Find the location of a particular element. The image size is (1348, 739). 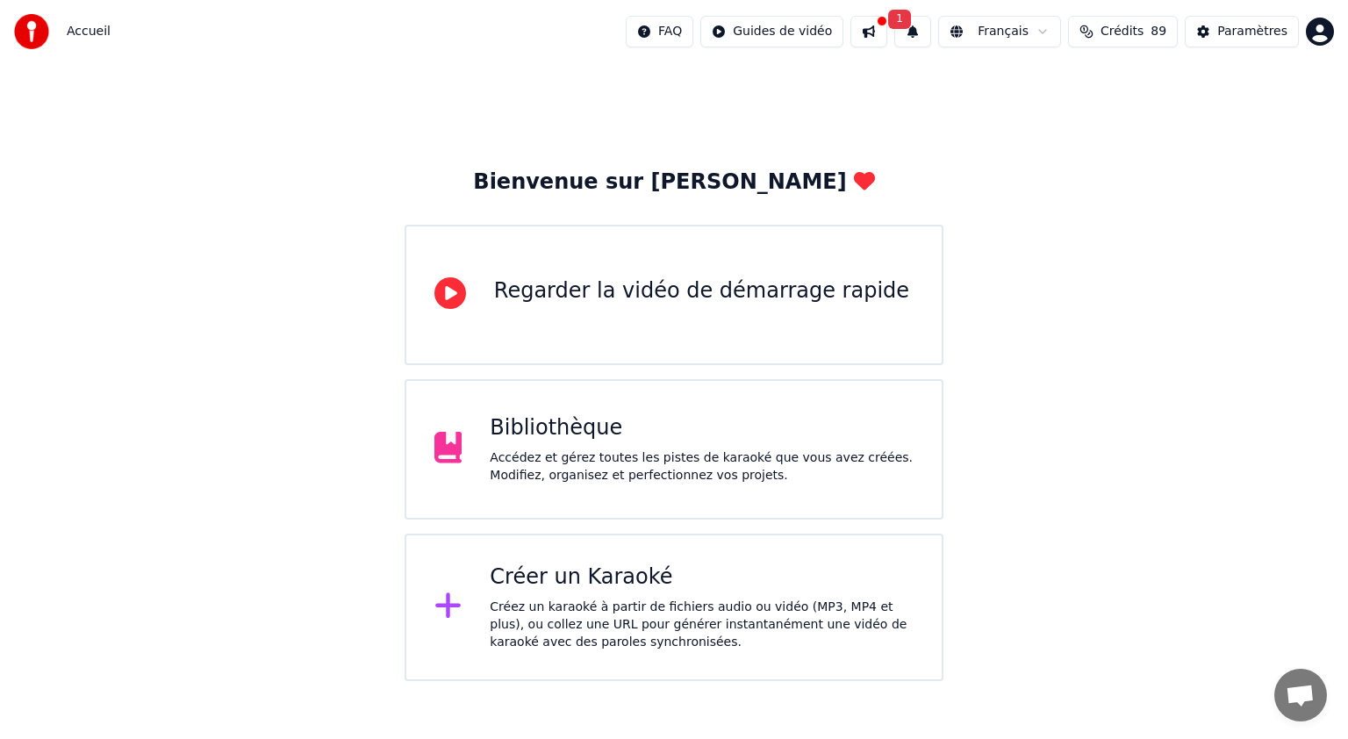

nav: breadcrumb is located at coordinates (89, 32).